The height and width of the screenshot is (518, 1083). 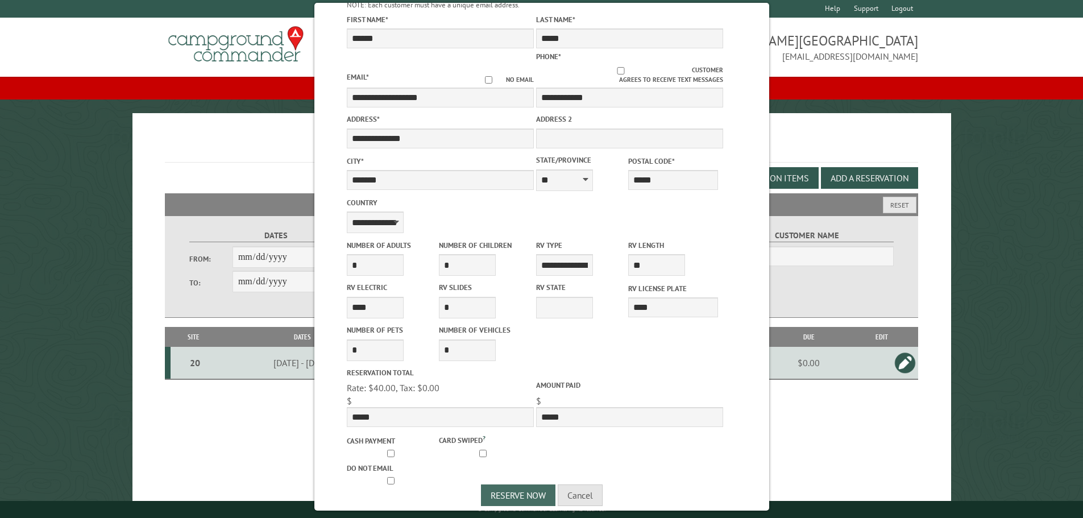 What do you see at coordinates (276, 235) in the screenshot?
I see `label: Dates` at bounding box center [276, 235].